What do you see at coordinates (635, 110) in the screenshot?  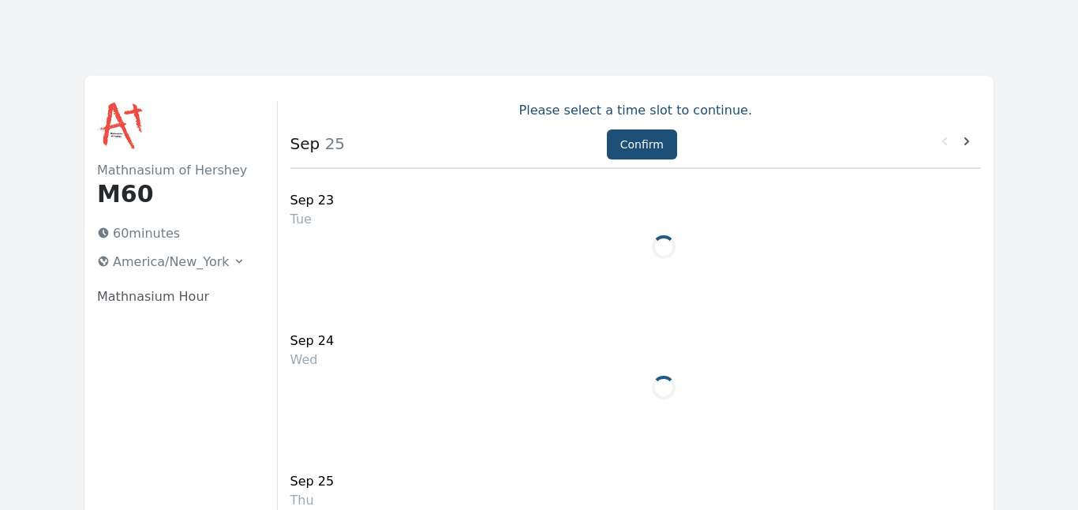 I see `p: Please select a time slot to continue.` at bounding box center [635, 110].